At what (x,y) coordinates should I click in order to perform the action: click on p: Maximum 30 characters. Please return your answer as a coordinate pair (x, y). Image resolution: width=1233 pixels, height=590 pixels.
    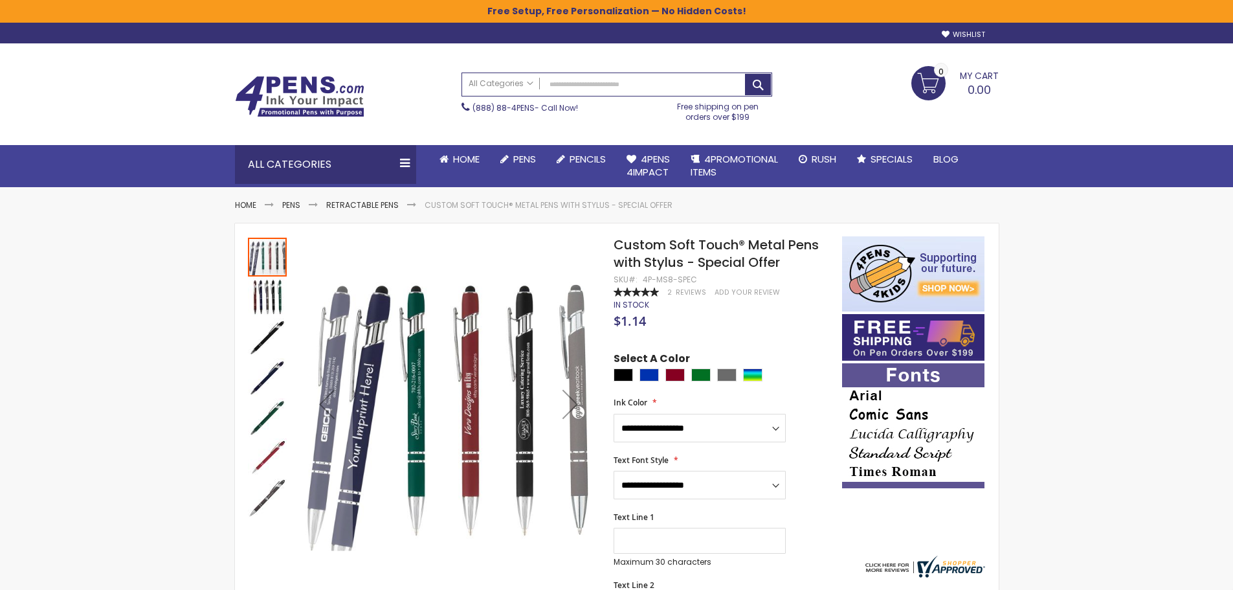
    Looking at the image, I should click on (700, 562).